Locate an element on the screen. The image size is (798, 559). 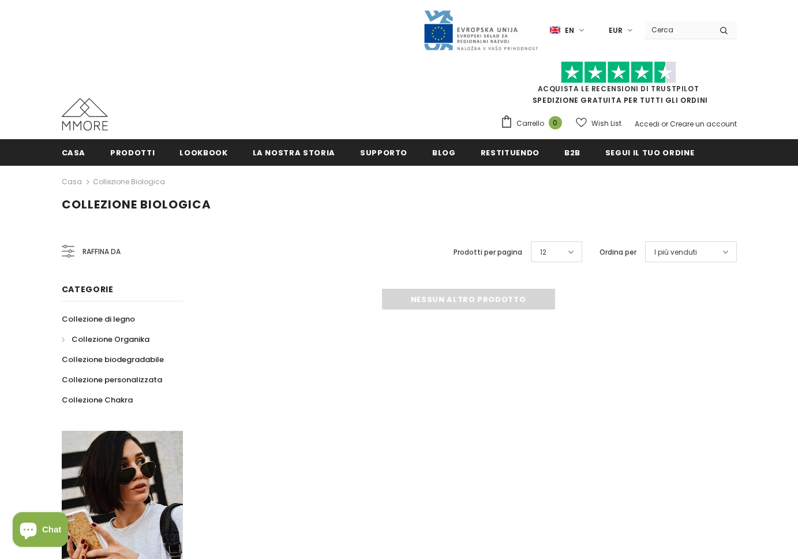
input: Search Site is located at coordinates (677, 29).